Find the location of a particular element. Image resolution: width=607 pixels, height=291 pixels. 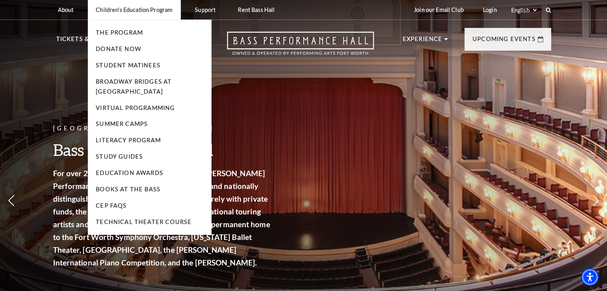

p: Support is located at coordinates (205, 10).